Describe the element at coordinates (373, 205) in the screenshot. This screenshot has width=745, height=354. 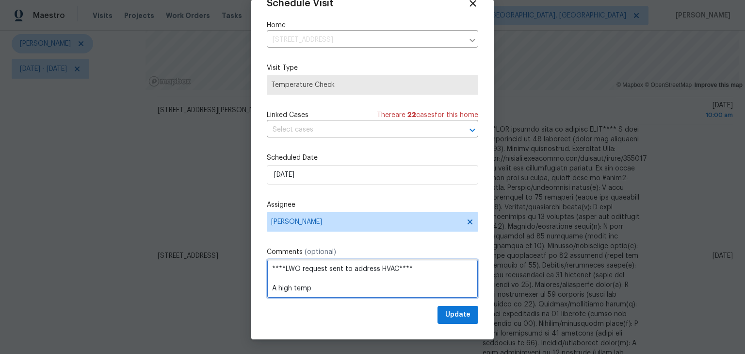
I see `label: Assignee` at that location.